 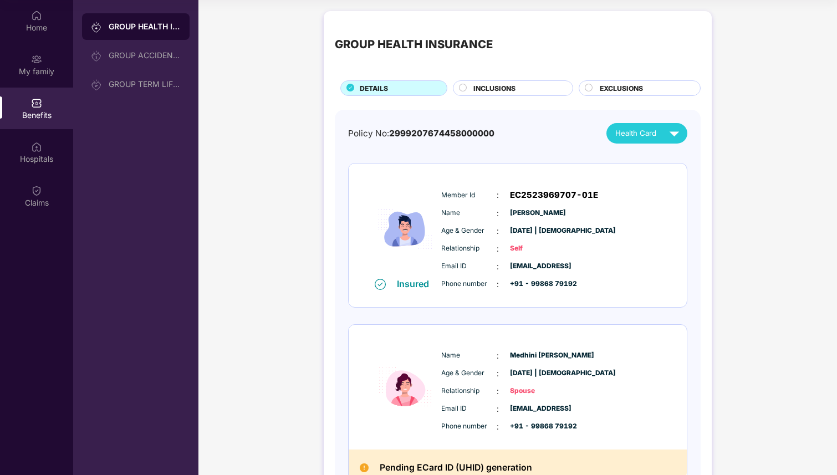 I want to click on span: DETAILS, so click(x=374, y=88).